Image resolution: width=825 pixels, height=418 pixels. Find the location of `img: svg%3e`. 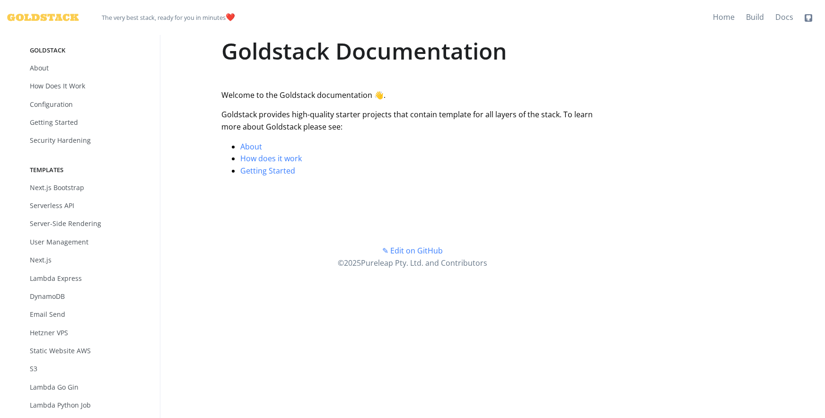

img: svg%3e is located at coordinates (808, 18).